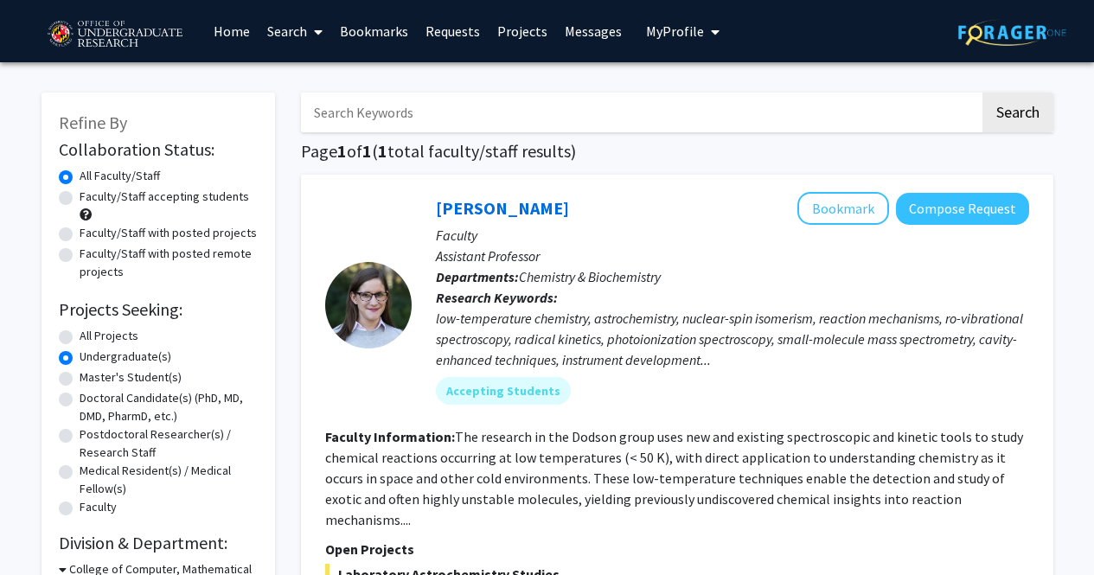 The width and height of the screenshot is (1094, 575). Describe the element at coordinates (114, 35) in the screenshot. I see `img: University of Maryland Logo` at that location.